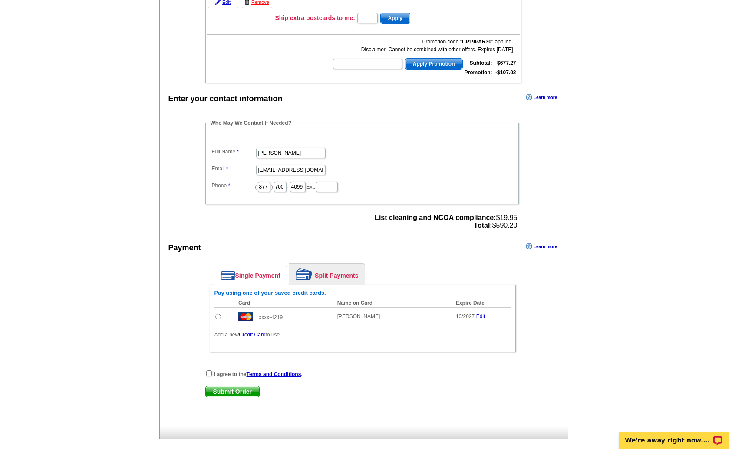 Image resolution: width=735 pixels, height=449 pixels. I want to click on a: Credit Card, so click(252, 335).